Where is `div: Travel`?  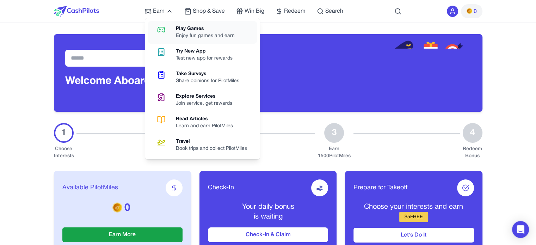
div: Travel is located at coordinates (214, 142).